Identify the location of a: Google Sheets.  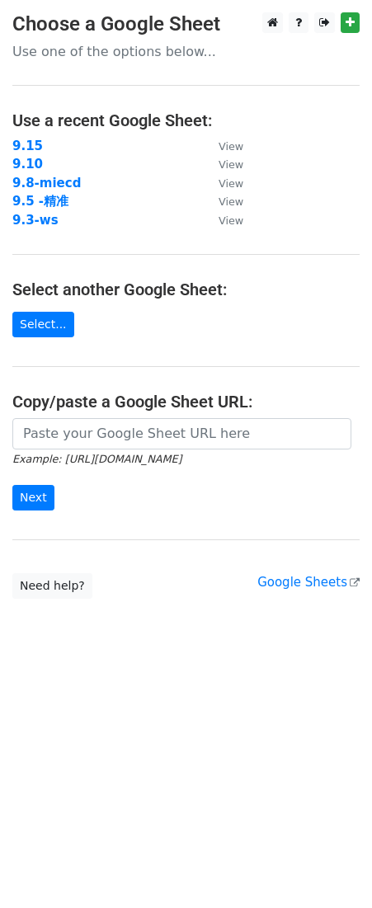
(308, 582).